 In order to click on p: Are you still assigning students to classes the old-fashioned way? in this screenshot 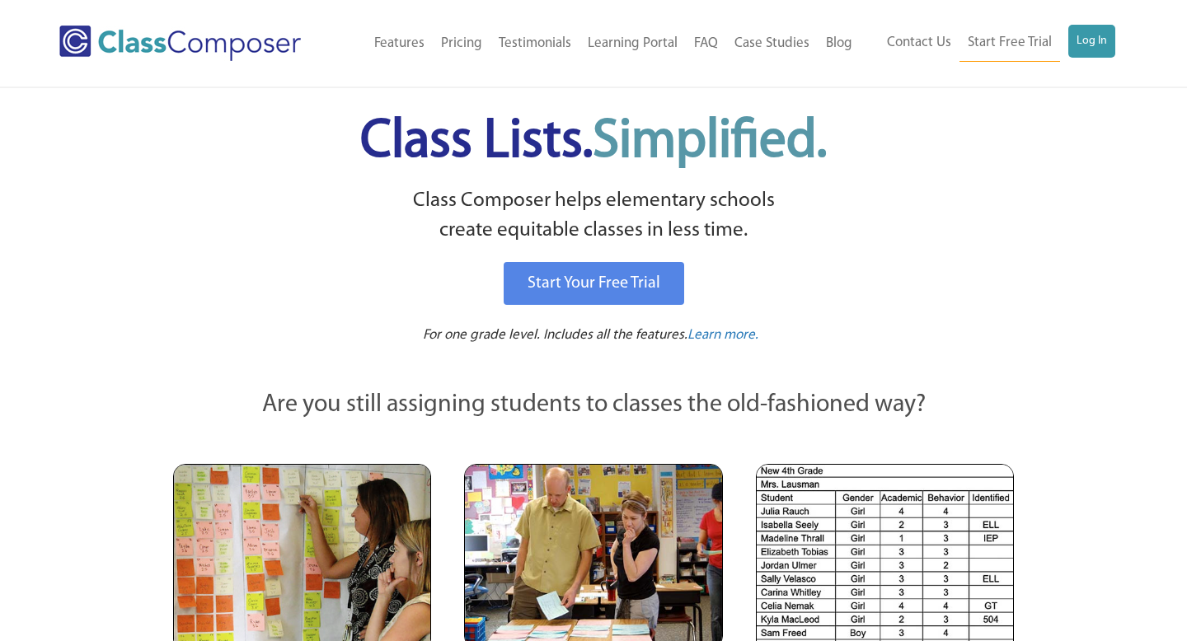, I will do `click(593, 405)`.